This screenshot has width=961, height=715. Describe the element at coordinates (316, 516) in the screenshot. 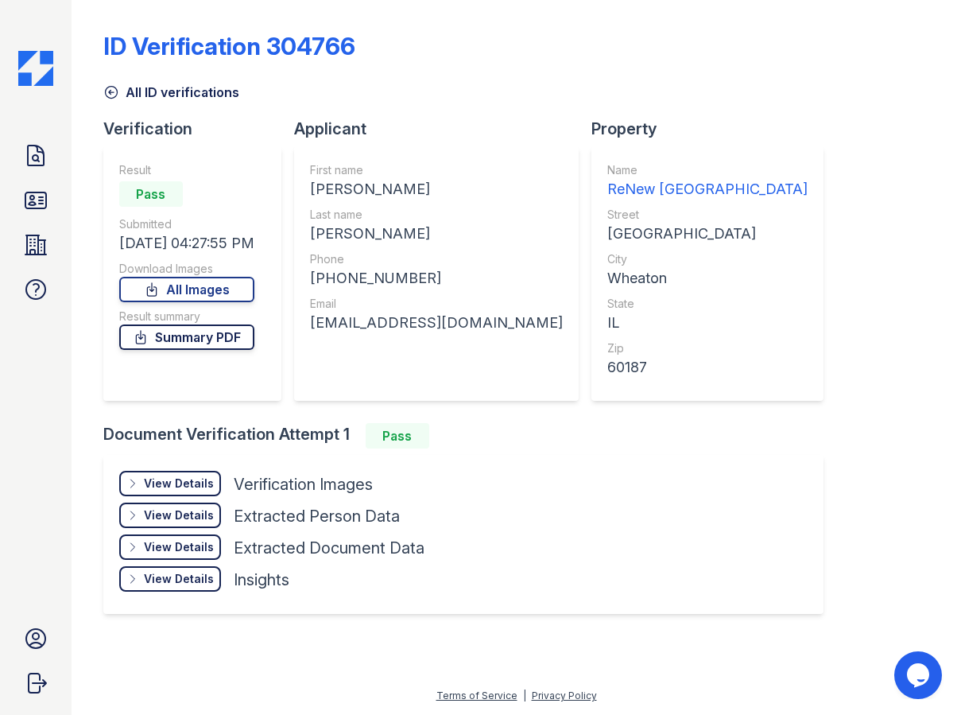

I see `div: Extracted Person Data` at that location.